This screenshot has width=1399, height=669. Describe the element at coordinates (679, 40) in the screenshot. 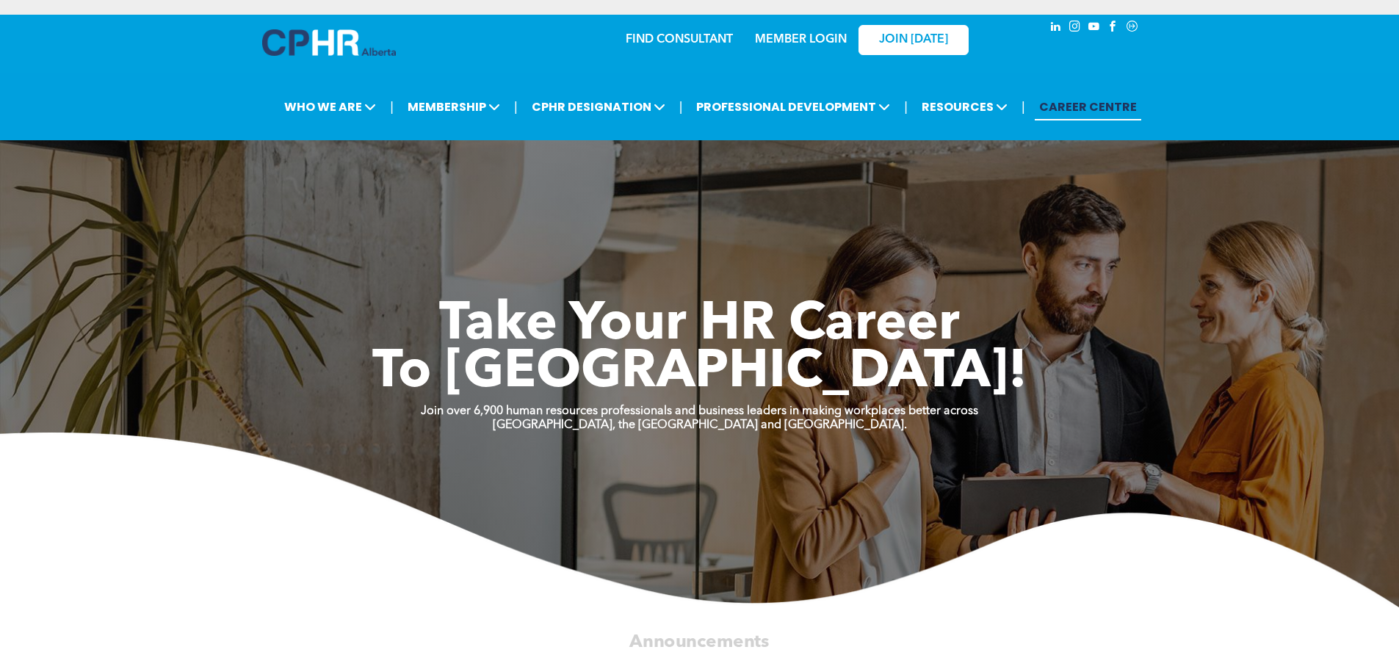

I see `a: FIND CONSULTANT` at that location.